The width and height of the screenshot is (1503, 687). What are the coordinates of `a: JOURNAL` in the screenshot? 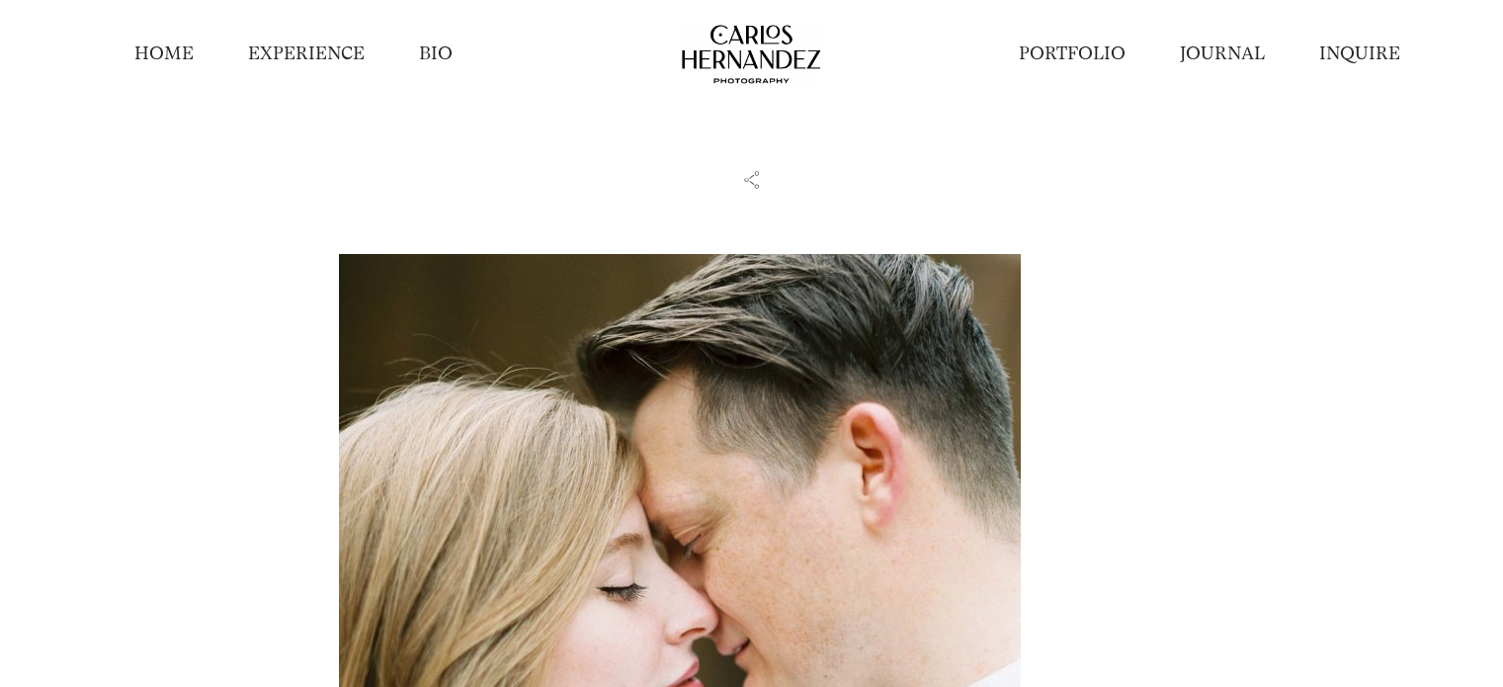 It's located at (1222, 53).